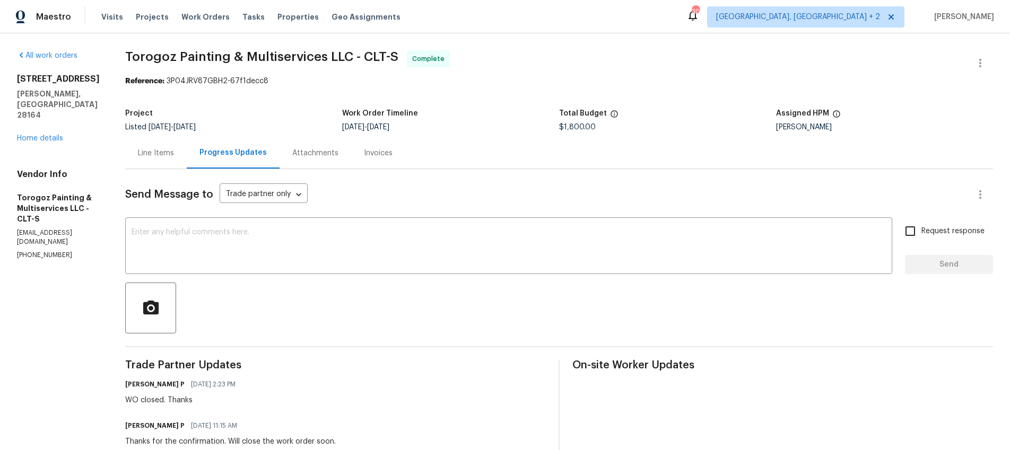 The image size is (1010, 450). I want to click on span: The total cost of line items that have been proposed by Opendoor. This sum includes line items th..., so click(614, 117).